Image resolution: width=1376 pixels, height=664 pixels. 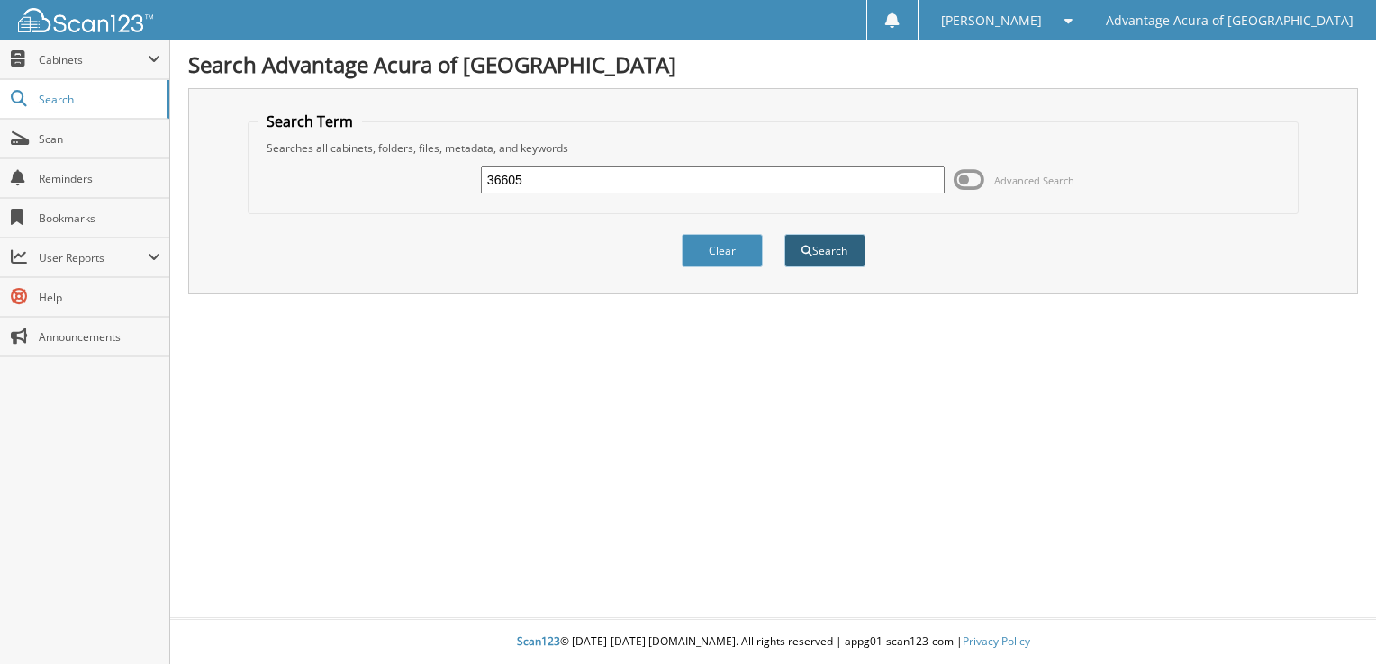 I want to click on span: User Reports, so click(x=93, y=257).